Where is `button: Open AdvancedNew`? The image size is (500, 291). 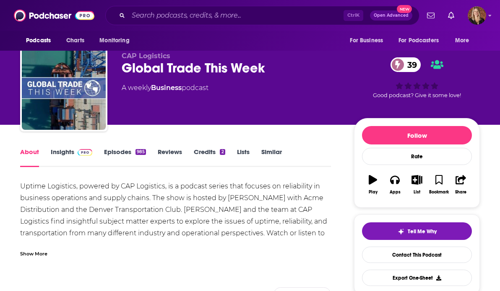
button: Open AdvancedNew is located at coordinates (391, 16).